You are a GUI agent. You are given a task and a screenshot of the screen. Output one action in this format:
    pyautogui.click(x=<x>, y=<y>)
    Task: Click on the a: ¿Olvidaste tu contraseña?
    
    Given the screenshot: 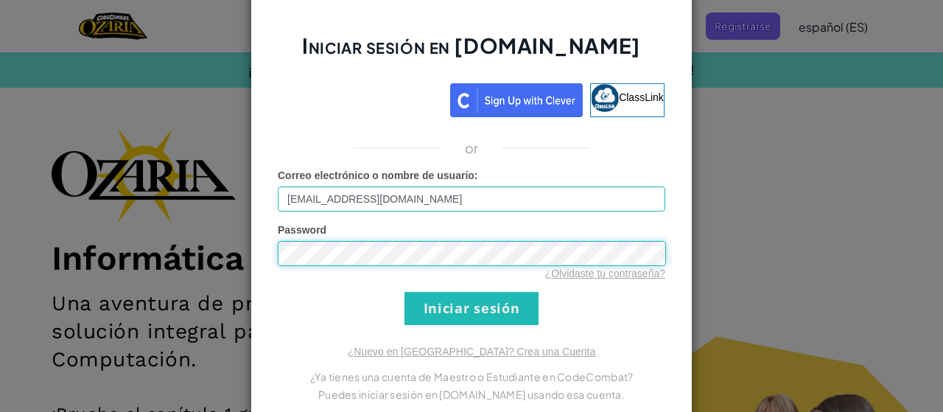 What is the action you would take?
    pyautogui.click(x=605, y=273)
    